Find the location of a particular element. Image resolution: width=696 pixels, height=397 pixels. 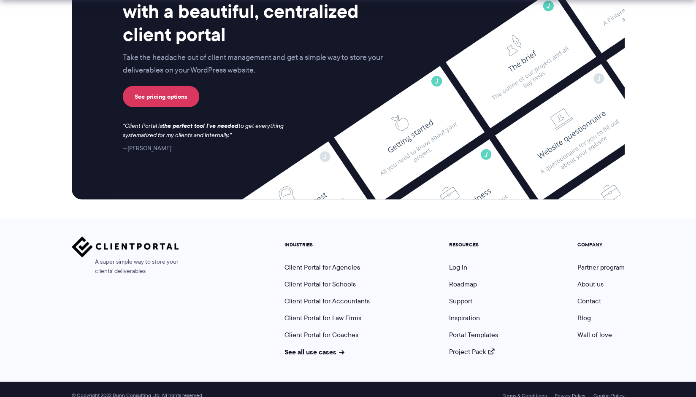

a: Roadmap is located at coordinates (463, 284).